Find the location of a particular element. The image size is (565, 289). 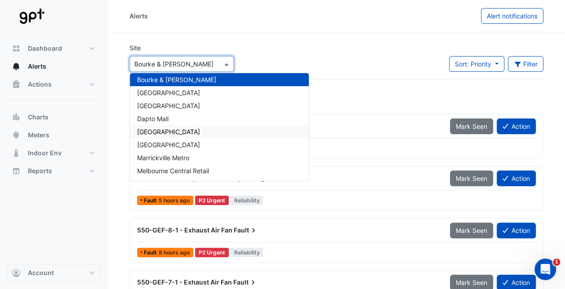

span: 550-GEF-8-1 - Exhaust Air Fan is located at coordinates (185, 230).